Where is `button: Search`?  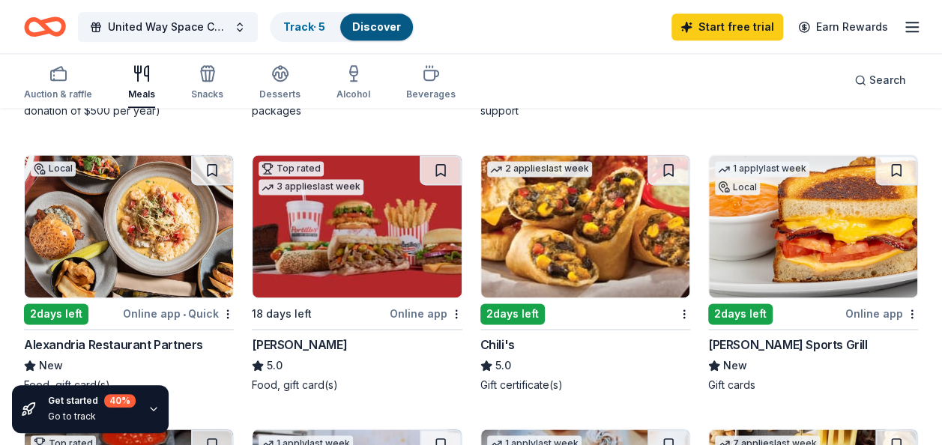 button: Search is located at coordinates (880, 80).